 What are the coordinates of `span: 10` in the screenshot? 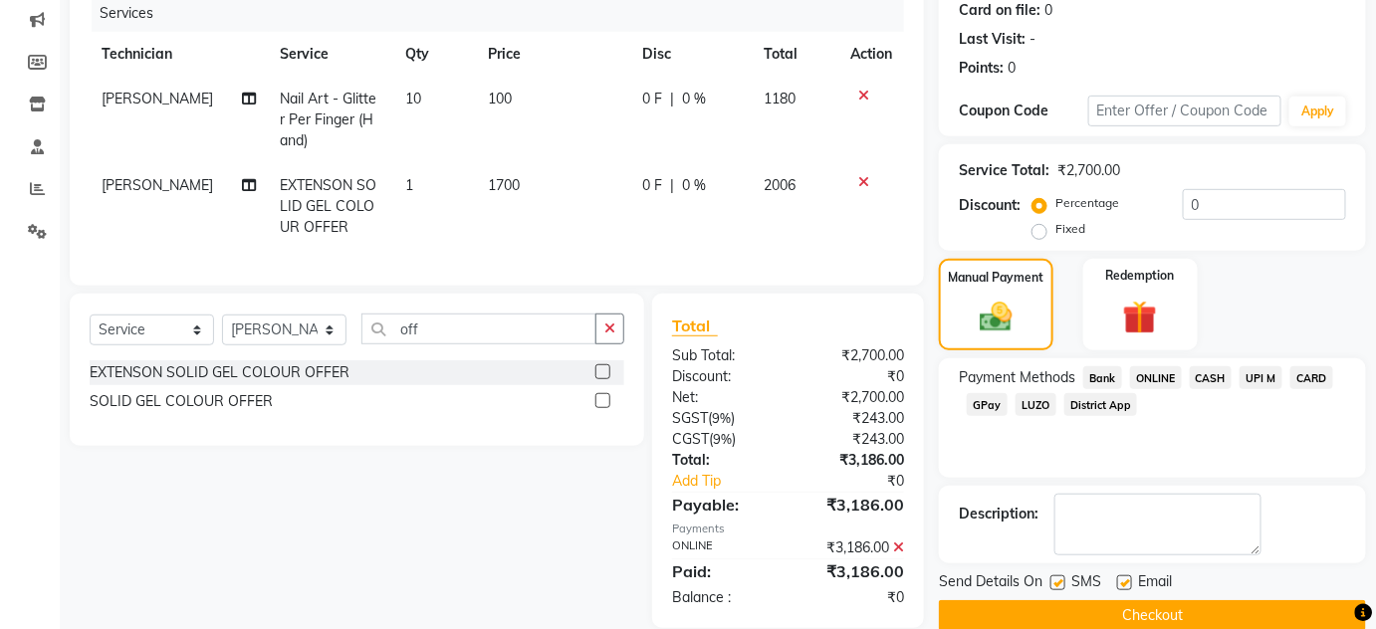 It's located at (413, 99).